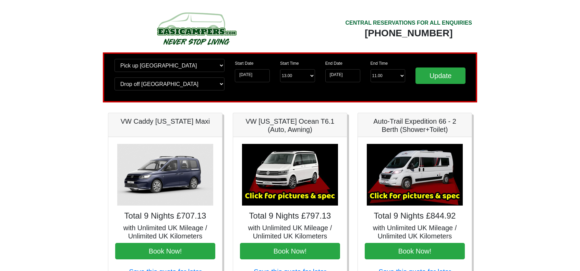  Describe the element at coordinates (252, 76) in the screenshot. I see `input: Start Date` at that location.